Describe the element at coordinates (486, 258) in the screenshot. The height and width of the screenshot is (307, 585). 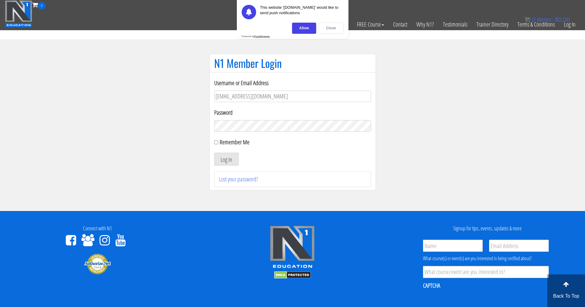
I see `div: What course(s) or event(s) are you interested in being notified about?` at that location.